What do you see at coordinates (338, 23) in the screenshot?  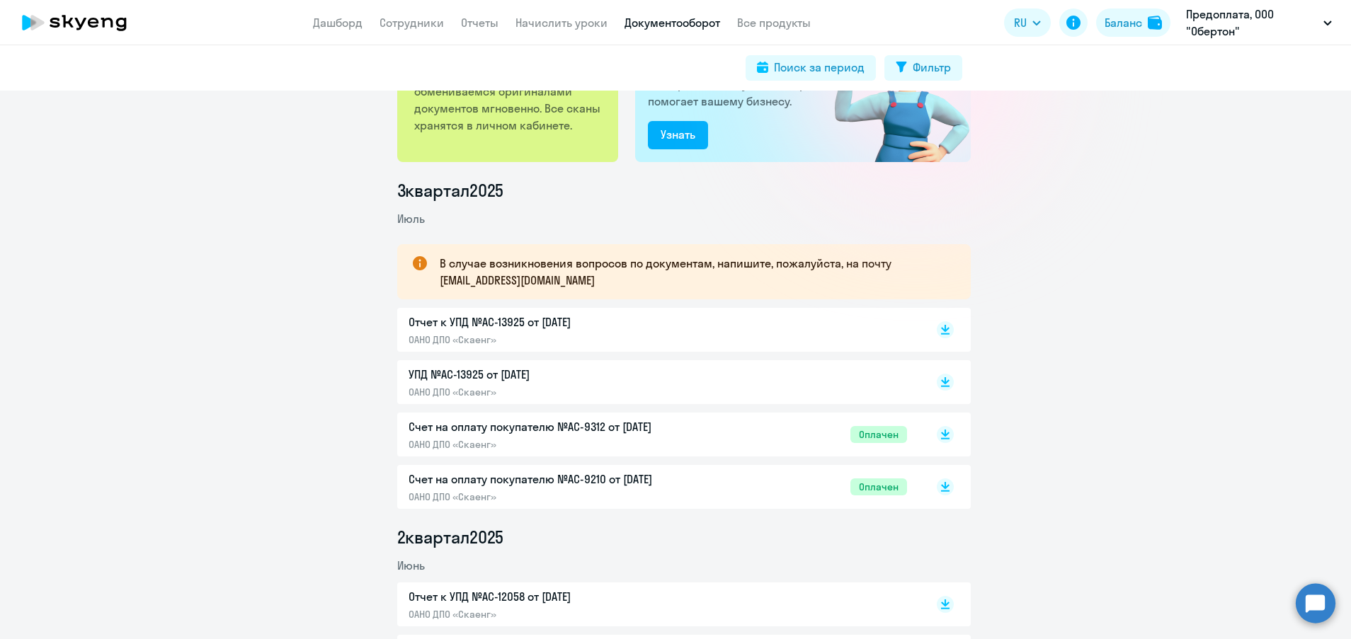 I see `a: Дашборд` at bounding box center [338, 23].